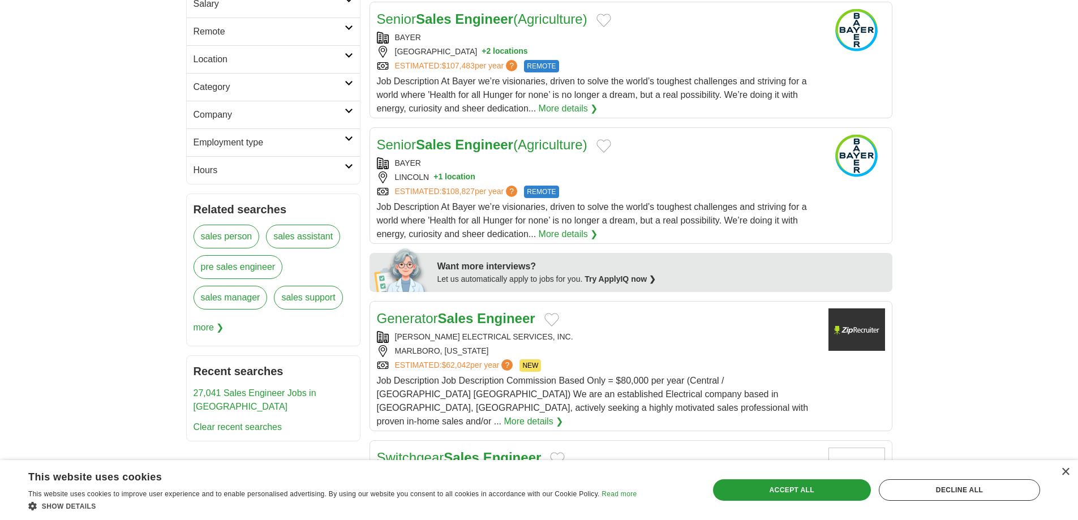 The width and height of the screenshot is (1078, 520). I want to click on img: Jobot logo, so click(857, 469).